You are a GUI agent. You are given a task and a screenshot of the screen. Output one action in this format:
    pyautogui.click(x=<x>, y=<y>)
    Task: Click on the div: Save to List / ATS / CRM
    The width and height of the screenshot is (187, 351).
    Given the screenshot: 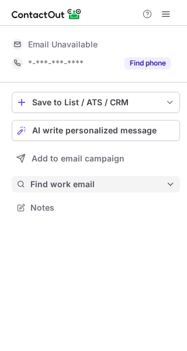 What is the action you would take?
    pyautogui.click(x=96, y=103)
    